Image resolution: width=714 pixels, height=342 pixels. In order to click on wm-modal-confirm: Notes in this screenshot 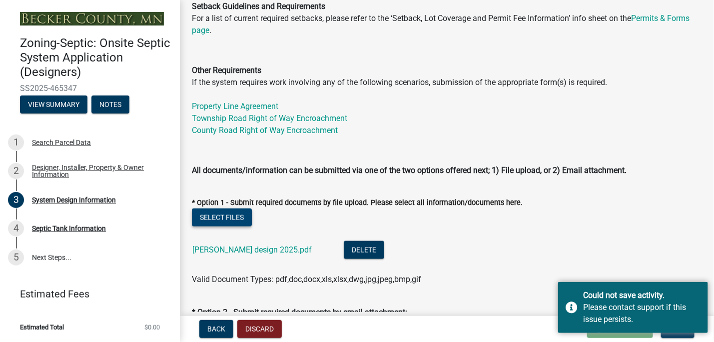, I will do `click(110, 105)`.